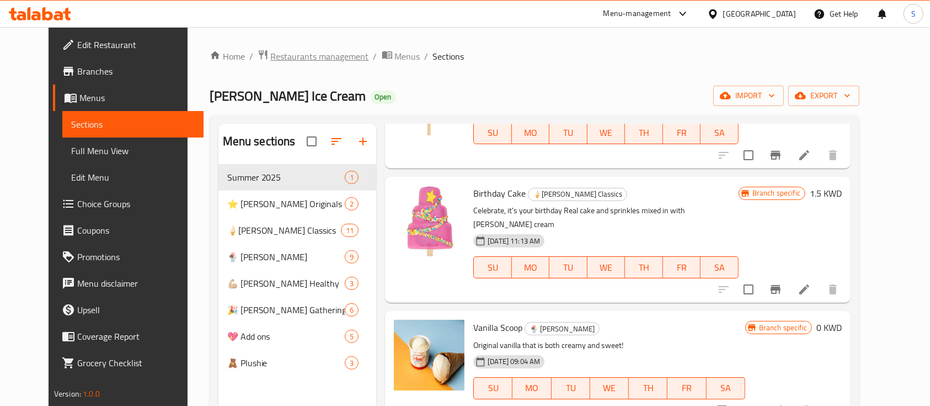 This screenshot has width=930, height=406. What do you see at coordinates (449, 56) in the screenshot?
I see `span: Sections` at bounding box center [449, 56].